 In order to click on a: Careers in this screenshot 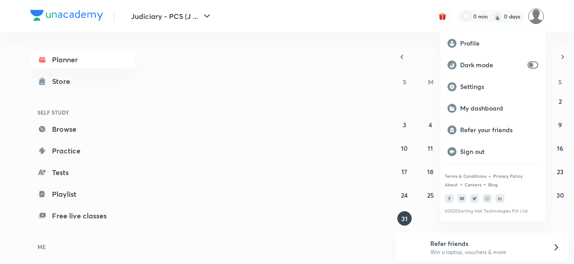, I will do `click(473, 185)`.